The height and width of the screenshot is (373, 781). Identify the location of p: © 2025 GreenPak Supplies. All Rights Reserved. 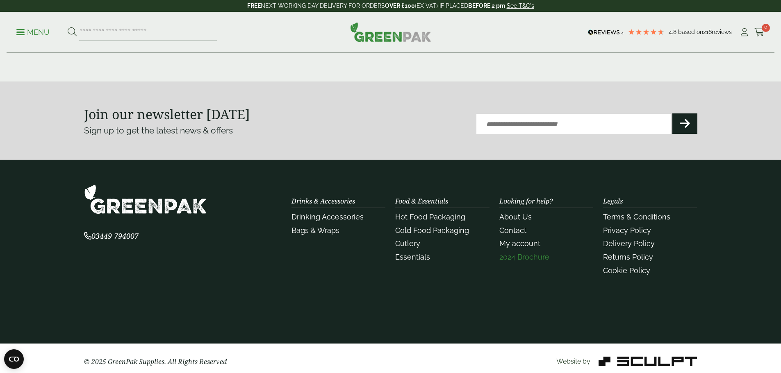
(183, 362).